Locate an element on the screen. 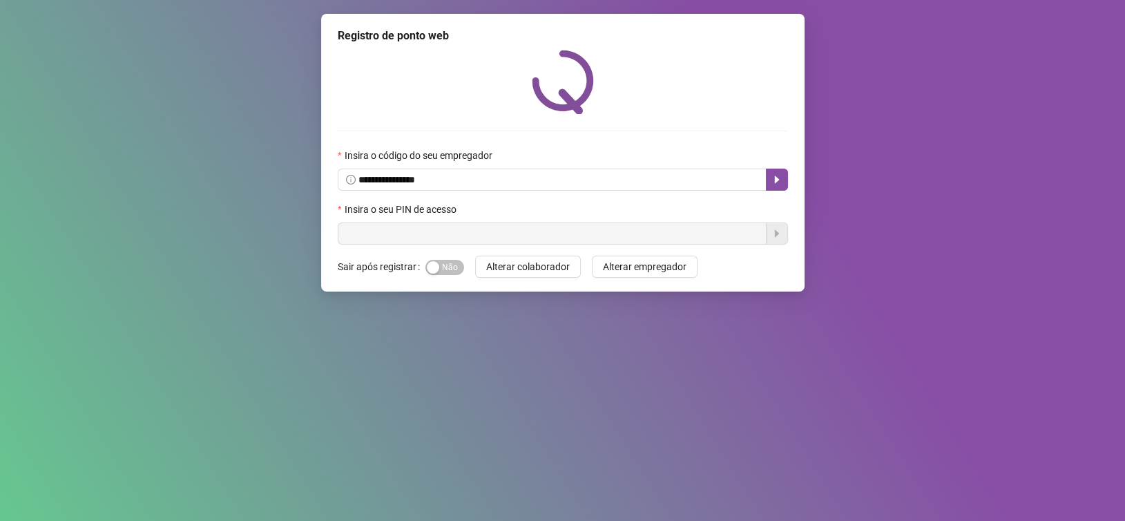  button: Alterar empregador is located at coordinates (644, 266).